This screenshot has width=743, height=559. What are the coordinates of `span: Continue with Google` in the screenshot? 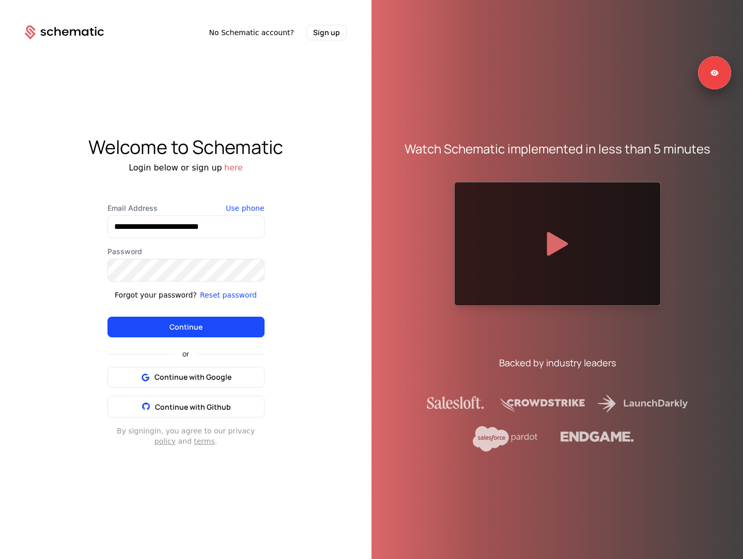 It's located at (193, 377).